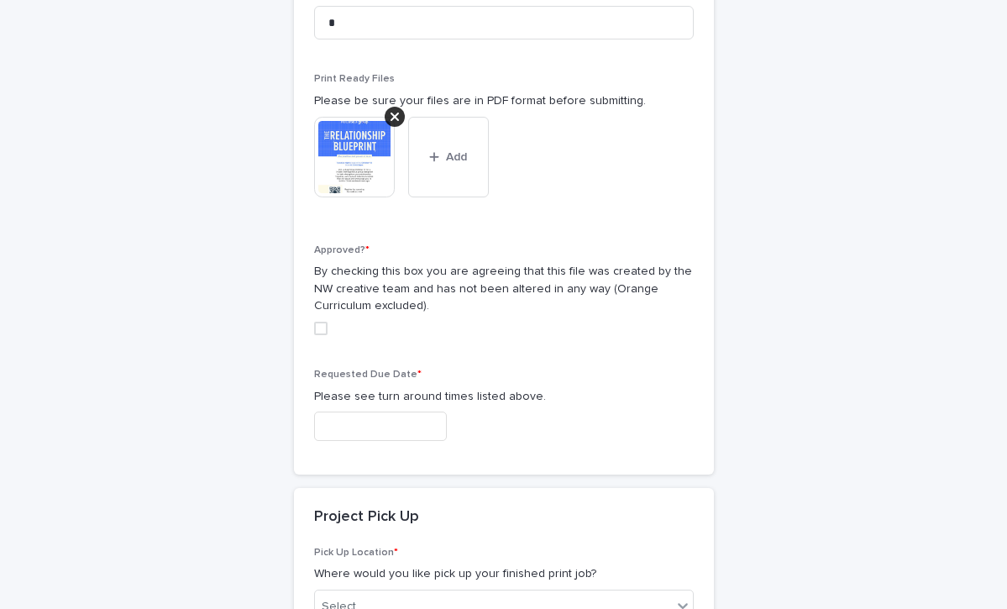 Image resolution: width=1007 pixels, height=609 pixels. What do you see at coordinates (368, 375) in the screenshot?
I see `span: Requested Due Date` at bounding box center [368, 375].